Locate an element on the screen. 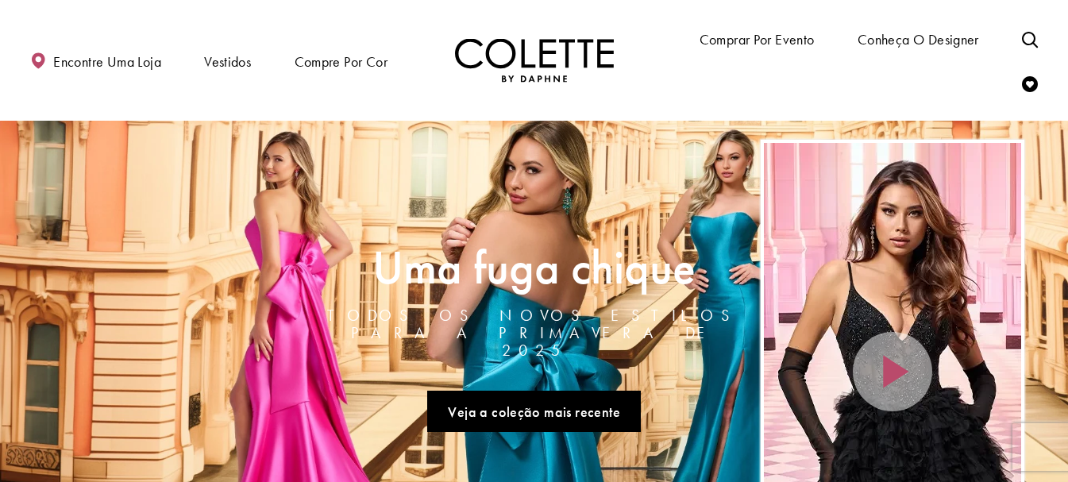 The height and width of the screenshot is (482, 1068). a: Verificar lista de desejos is located at coordinates (1030, 83).